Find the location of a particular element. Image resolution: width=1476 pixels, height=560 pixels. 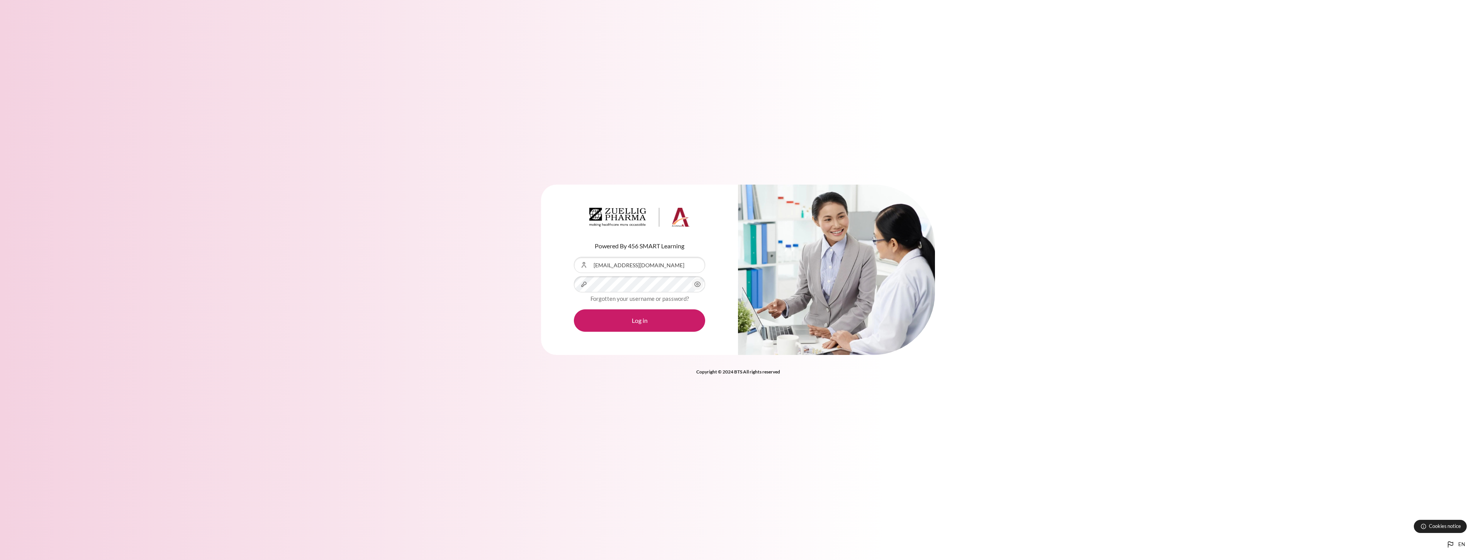

button: Log in is located at coordinates (639, 320).